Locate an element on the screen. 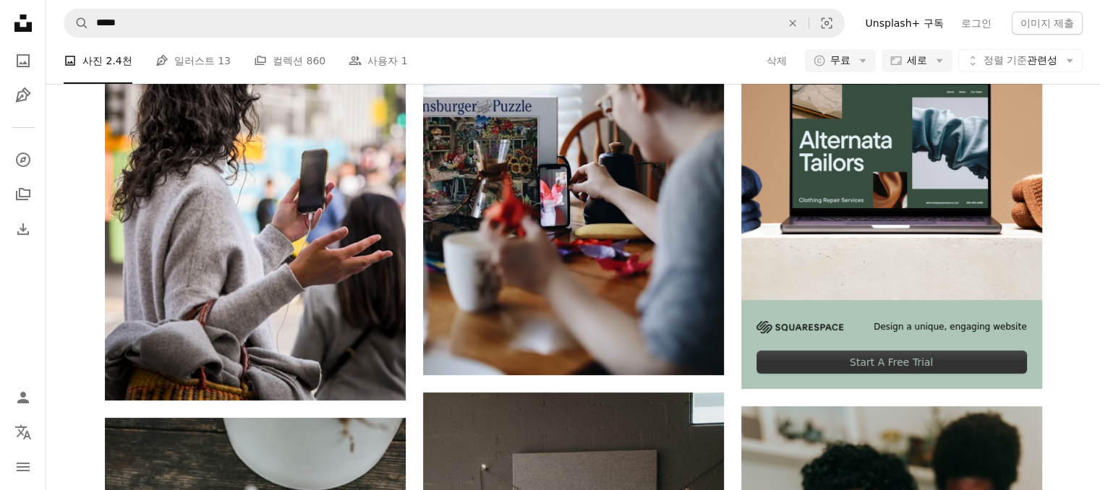 Image resolution: width=1100 pixels, height=490 pixels. button: 정렬 기준관련성 is located at coordinates (1021, 61).